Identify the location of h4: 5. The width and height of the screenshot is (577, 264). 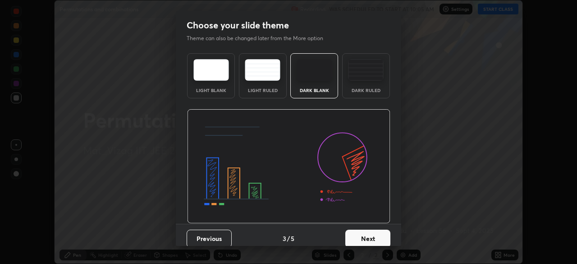
(293, 238).